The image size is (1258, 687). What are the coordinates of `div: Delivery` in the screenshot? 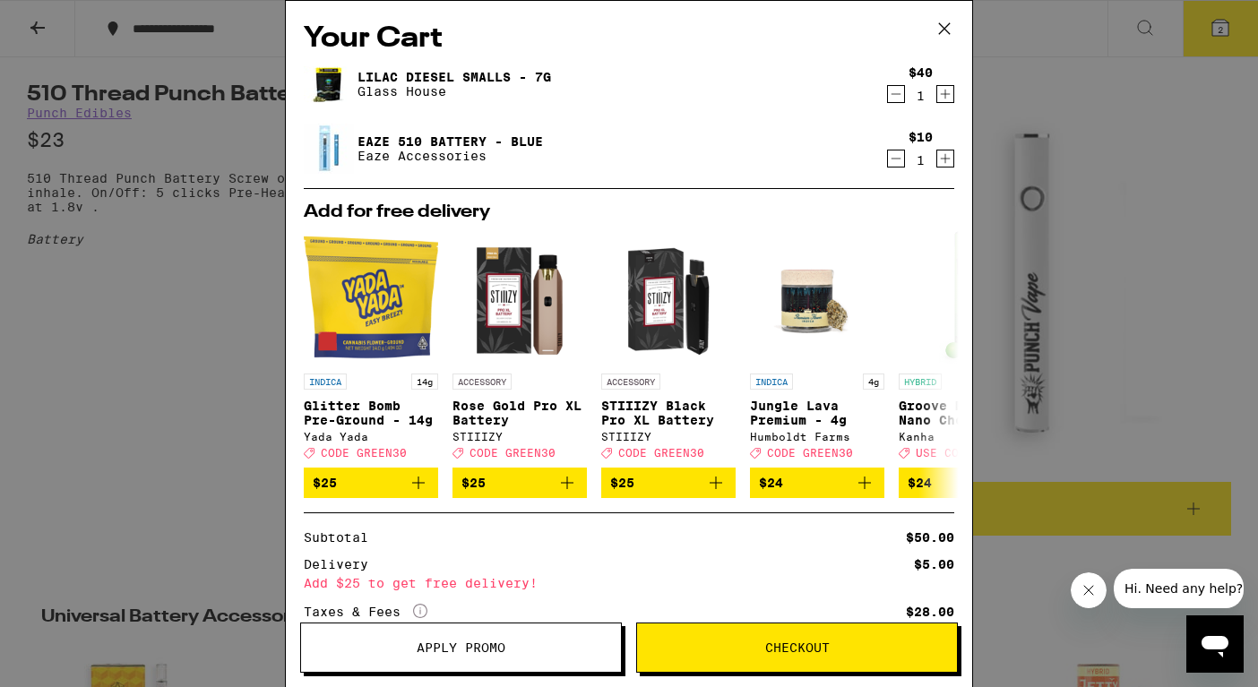 It's located at (342, 564).